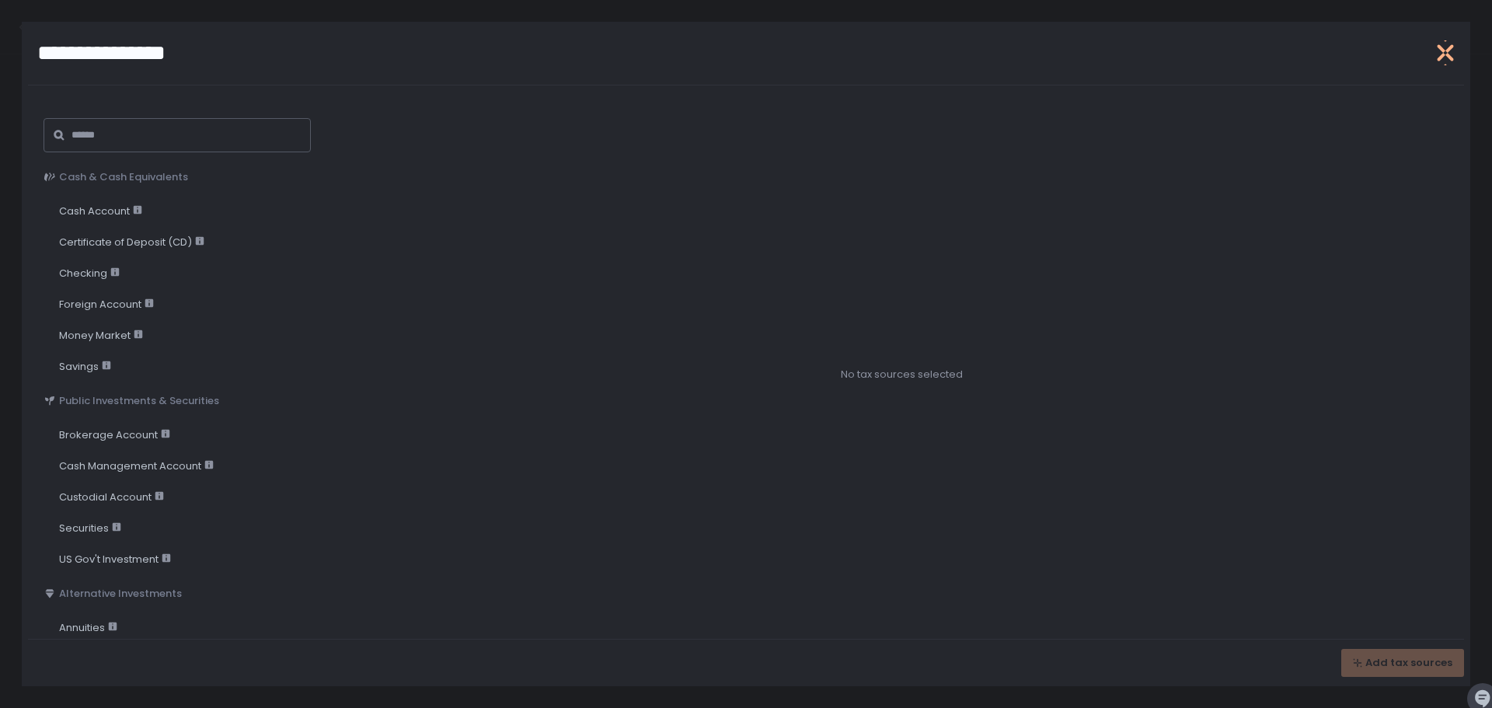  Describe the element at coordinates (101, 336) in the screenshot. I see `span: Money Market` at that location.